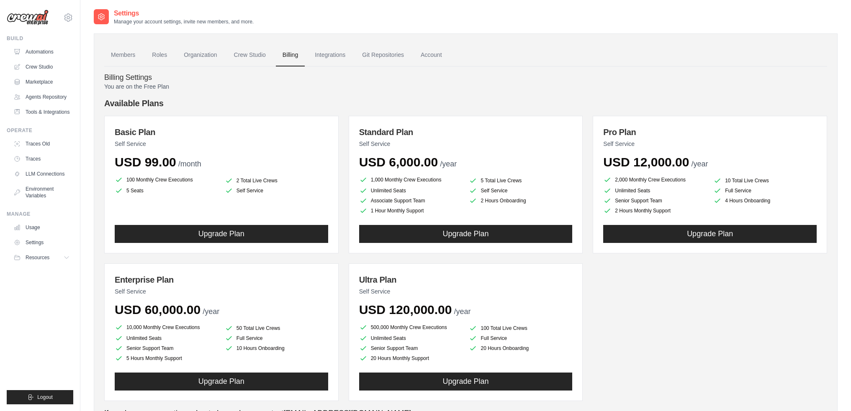 This screenshot has width=851, height=411. I want to click on span: USD 6,000.00, so click(398, 162).